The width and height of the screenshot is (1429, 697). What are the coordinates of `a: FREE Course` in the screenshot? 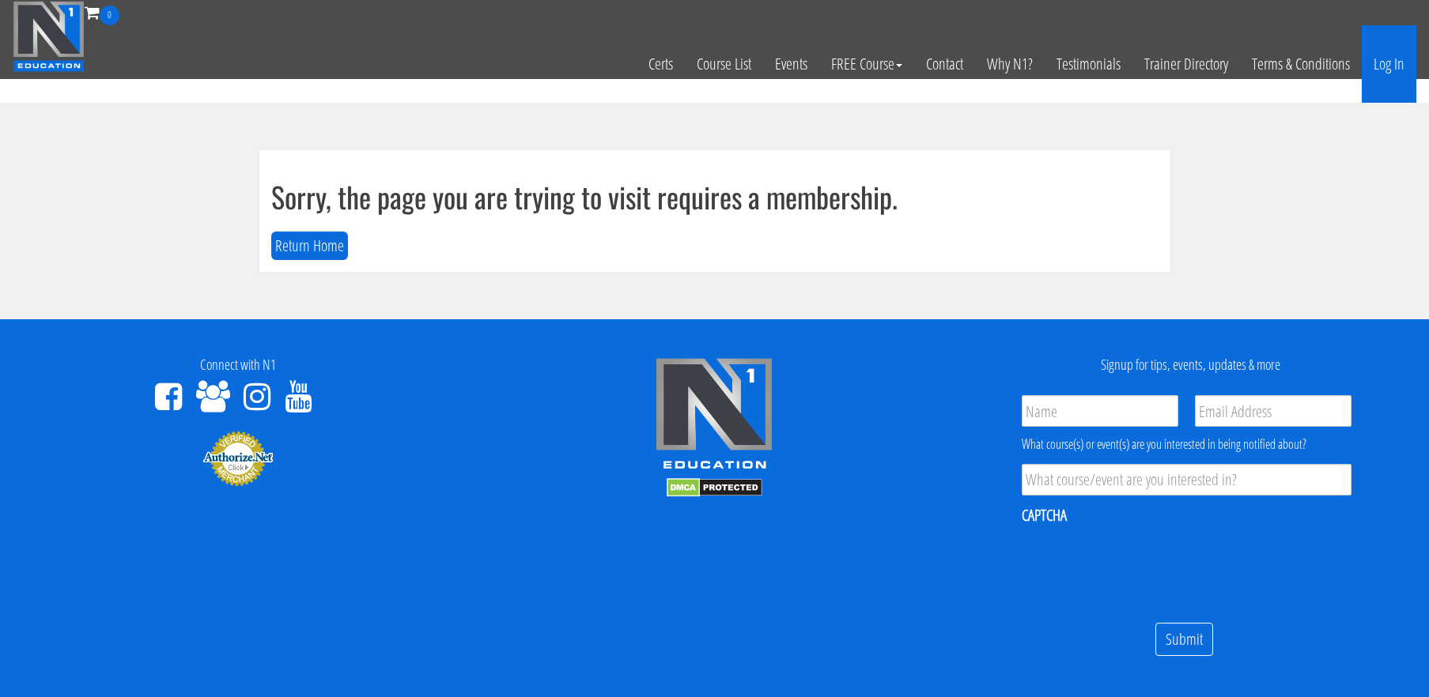 It's located at (867, 64).